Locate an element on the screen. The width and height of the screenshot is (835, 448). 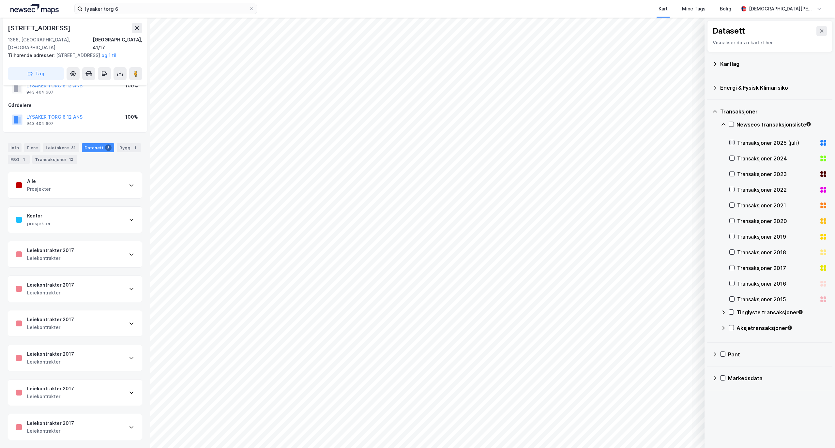
div: Transaksjoner 2020 is located at coordinates (777, 221).